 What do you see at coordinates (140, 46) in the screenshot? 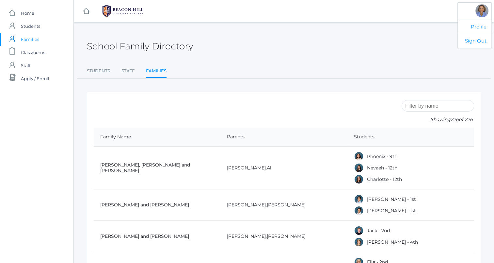
I see `h2: School Family Directory` at bounding box center [140, 46].